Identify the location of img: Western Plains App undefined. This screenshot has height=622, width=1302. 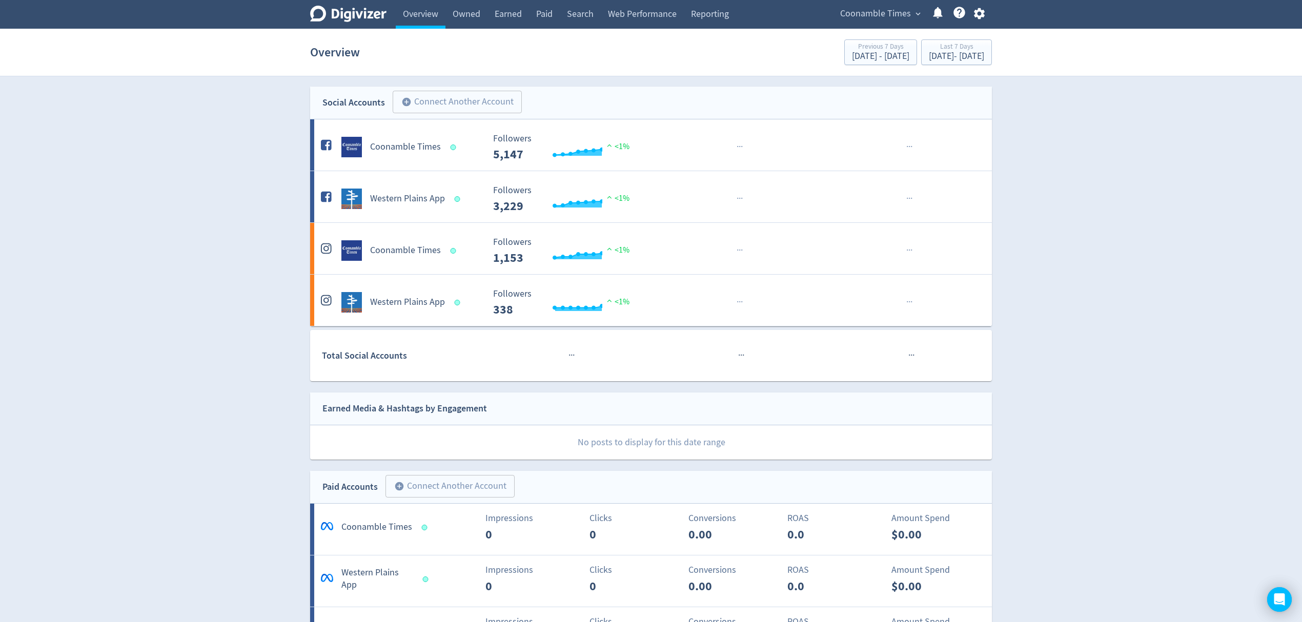
(352, 303).